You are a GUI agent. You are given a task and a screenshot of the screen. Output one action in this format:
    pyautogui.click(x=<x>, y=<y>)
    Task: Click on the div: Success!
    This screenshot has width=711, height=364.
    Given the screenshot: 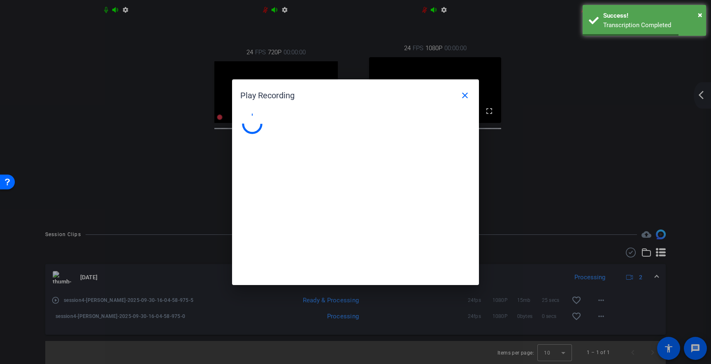 What is the action you would take?
    pyautogui.click(x=651, y=16)
    